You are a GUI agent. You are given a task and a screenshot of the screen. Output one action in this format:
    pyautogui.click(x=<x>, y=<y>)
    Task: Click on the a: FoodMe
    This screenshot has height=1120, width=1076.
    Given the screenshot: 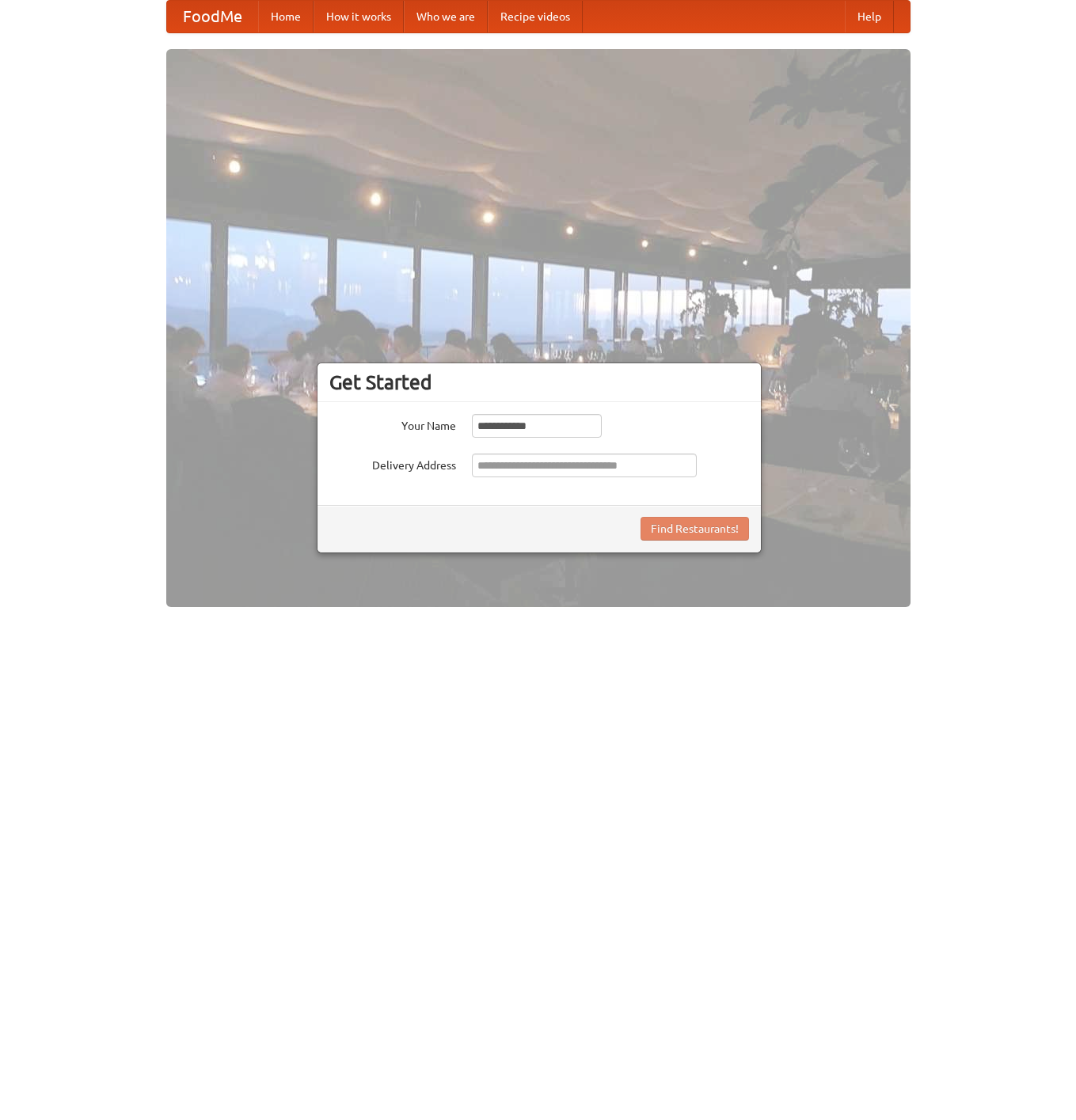 What is the action you would take?
    pyautogui.click(x=212, y=17)
    